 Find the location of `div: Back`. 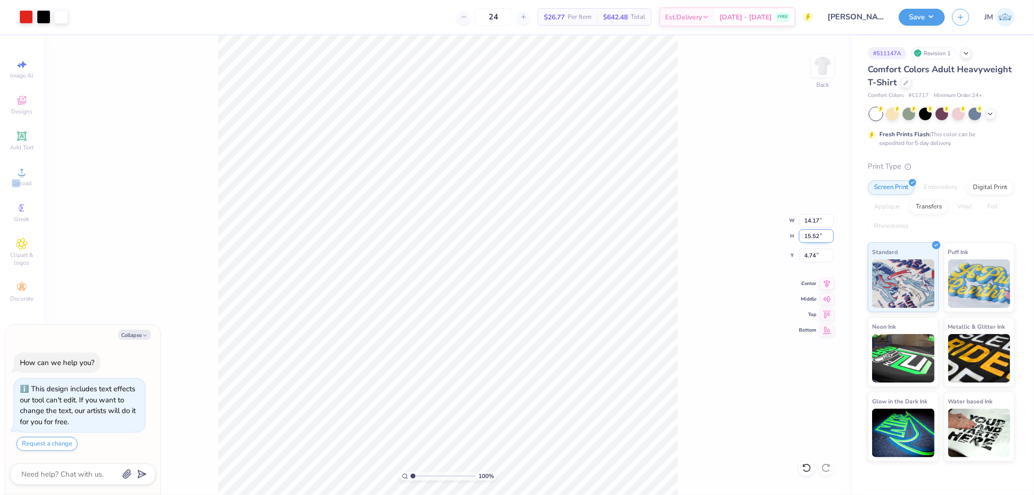

div: Back is located at coordinates (822, 85).